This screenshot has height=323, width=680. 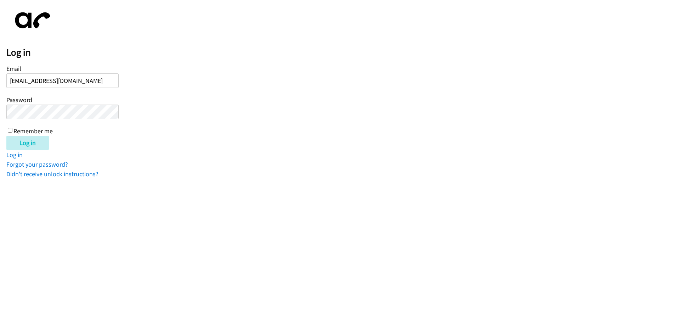 I want to click on img: aphone-8a226864a2ddd6a5e75d1ebefc011f4aa8f32683c2d82f3fb0802fe031f96514.svg, so click(x=31, y=20).